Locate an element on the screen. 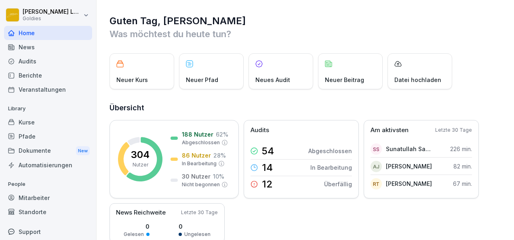 This screenshot has height=240, width=514. p: Überfällig is located at coordinates (338, 184).